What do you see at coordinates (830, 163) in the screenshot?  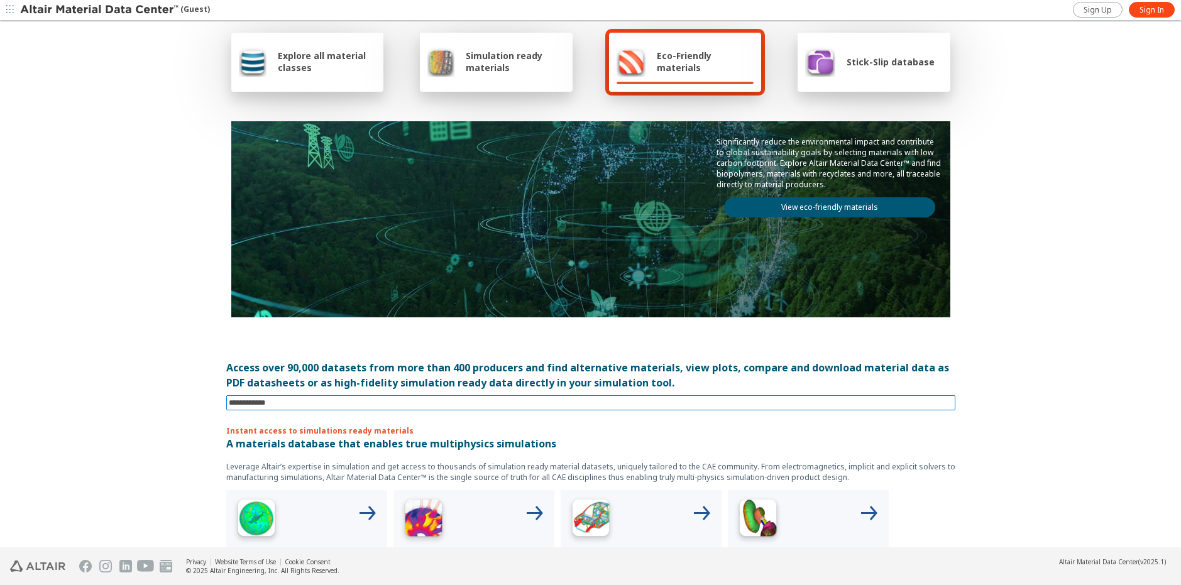 I see `p: Significantly reduce the environmental impact and contribute to global sustainability goals by se...` at bounding box center [830, 163].